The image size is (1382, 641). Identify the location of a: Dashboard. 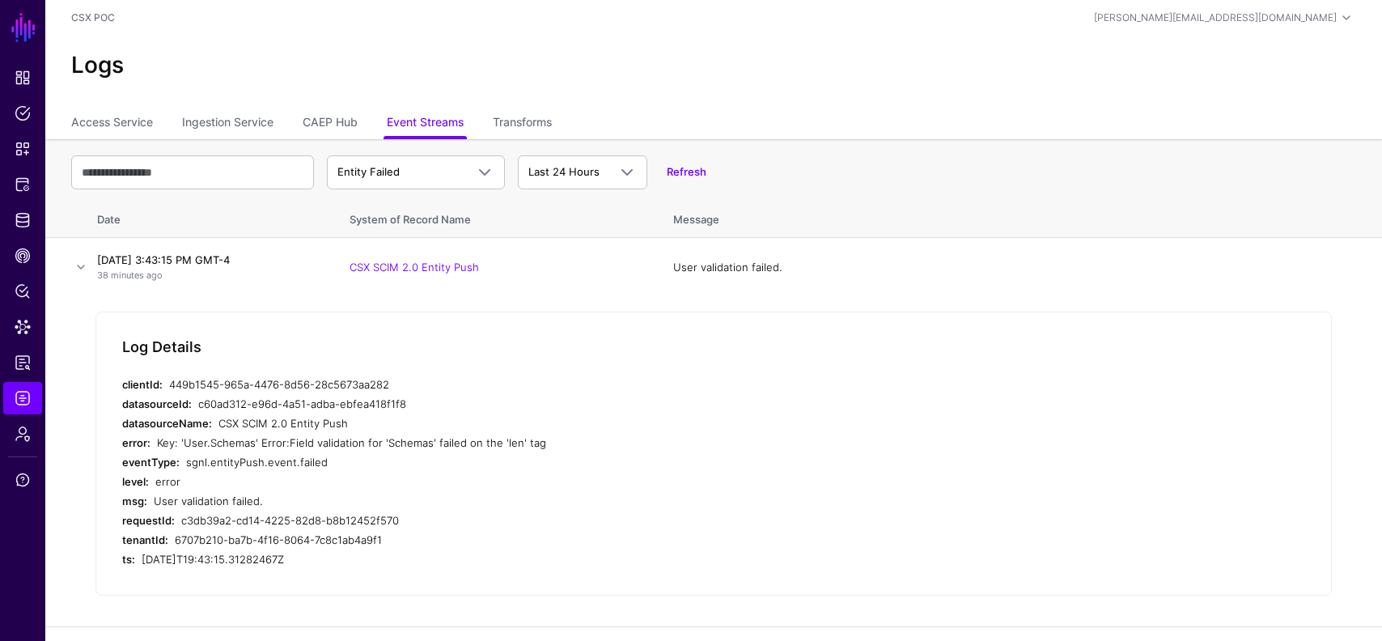
(23, 78).